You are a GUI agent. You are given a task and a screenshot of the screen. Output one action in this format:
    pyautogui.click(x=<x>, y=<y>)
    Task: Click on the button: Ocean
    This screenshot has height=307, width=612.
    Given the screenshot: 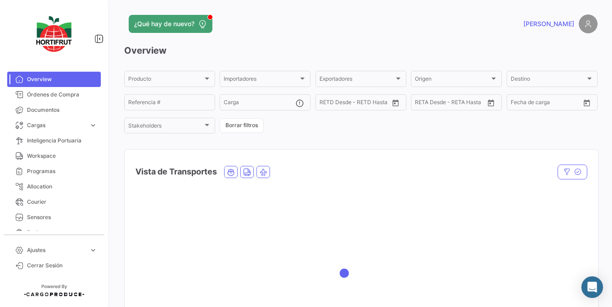 What is the action you would take?
    pyautogui.click(x=231, y=172)
    